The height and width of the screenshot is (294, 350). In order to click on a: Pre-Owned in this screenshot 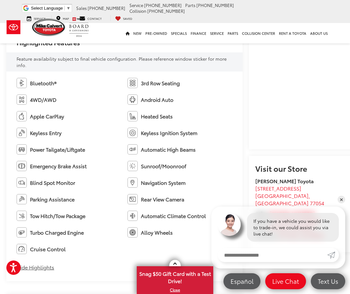, I will do `click(156, 33)`.